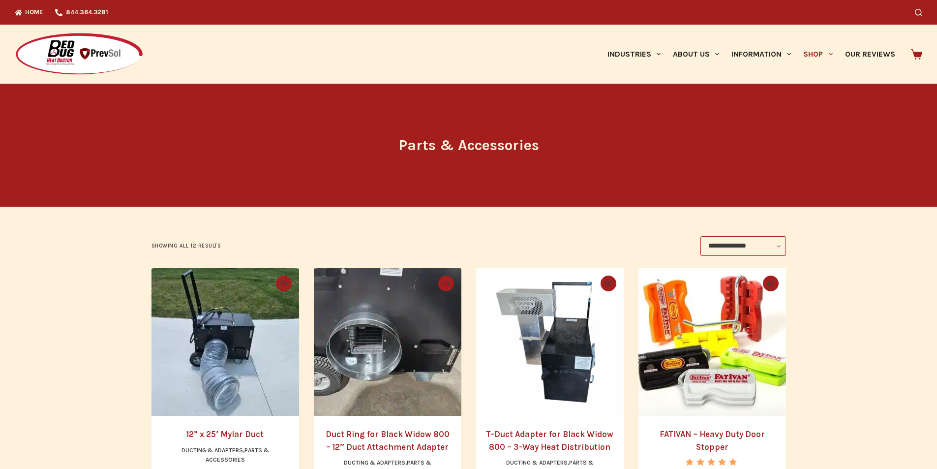 This screenshot has width=937, height=469. I want to click on a: Prevsol/Bed Bug Heat Doctor, so click(79, 54).